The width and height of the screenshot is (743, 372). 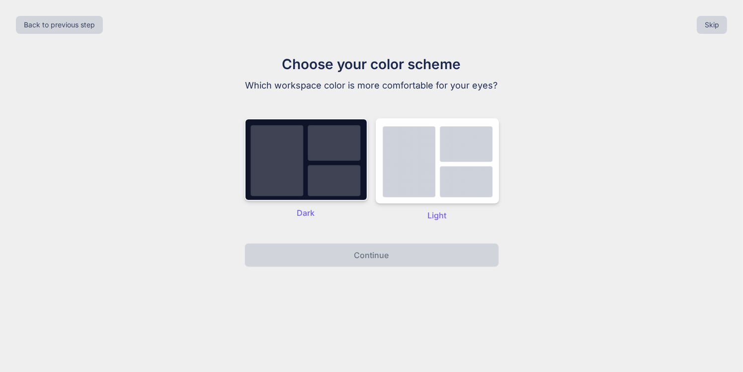 What do you see at coordinates (306, 213) in the screenshot?
I see `p: Dark` at bounding box center [306, 213].